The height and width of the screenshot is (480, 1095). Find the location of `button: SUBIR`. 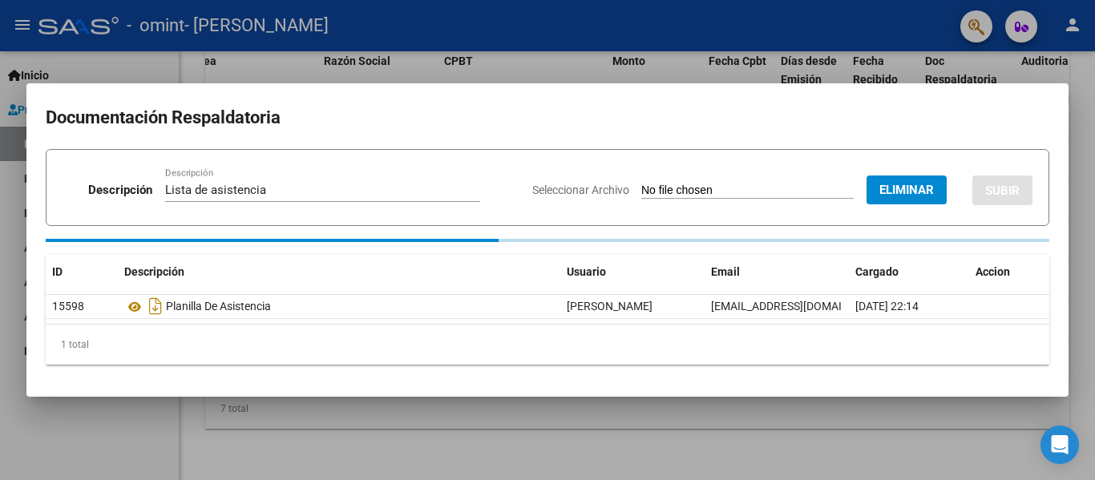

button: SUBIR is located at coordinates (1002, 190).